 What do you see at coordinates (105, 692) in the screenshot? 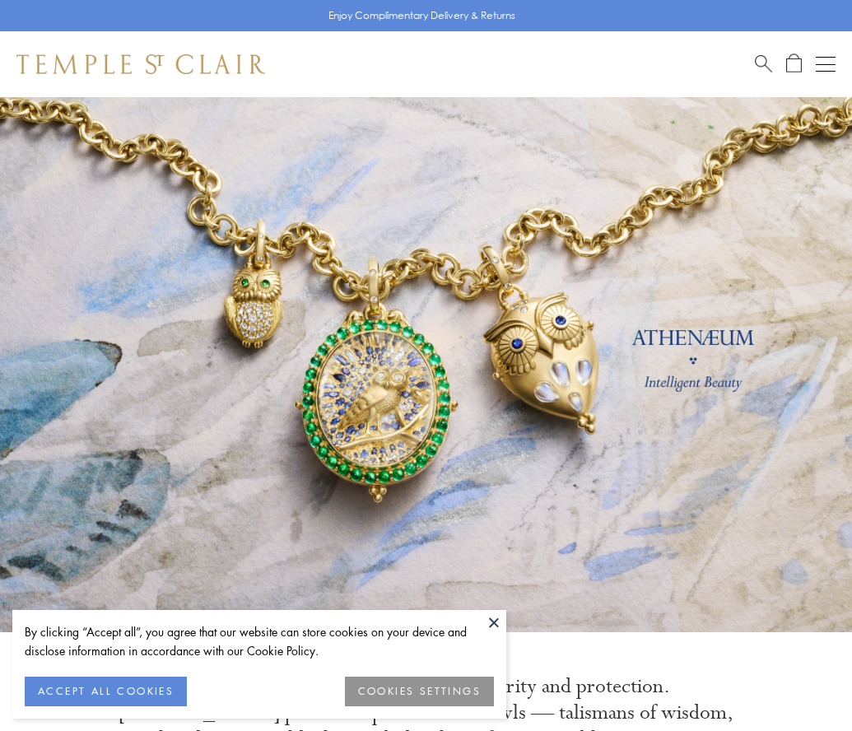
I see `button: ACCEPT ALL COOKIES` at bounding box center [105, 692].